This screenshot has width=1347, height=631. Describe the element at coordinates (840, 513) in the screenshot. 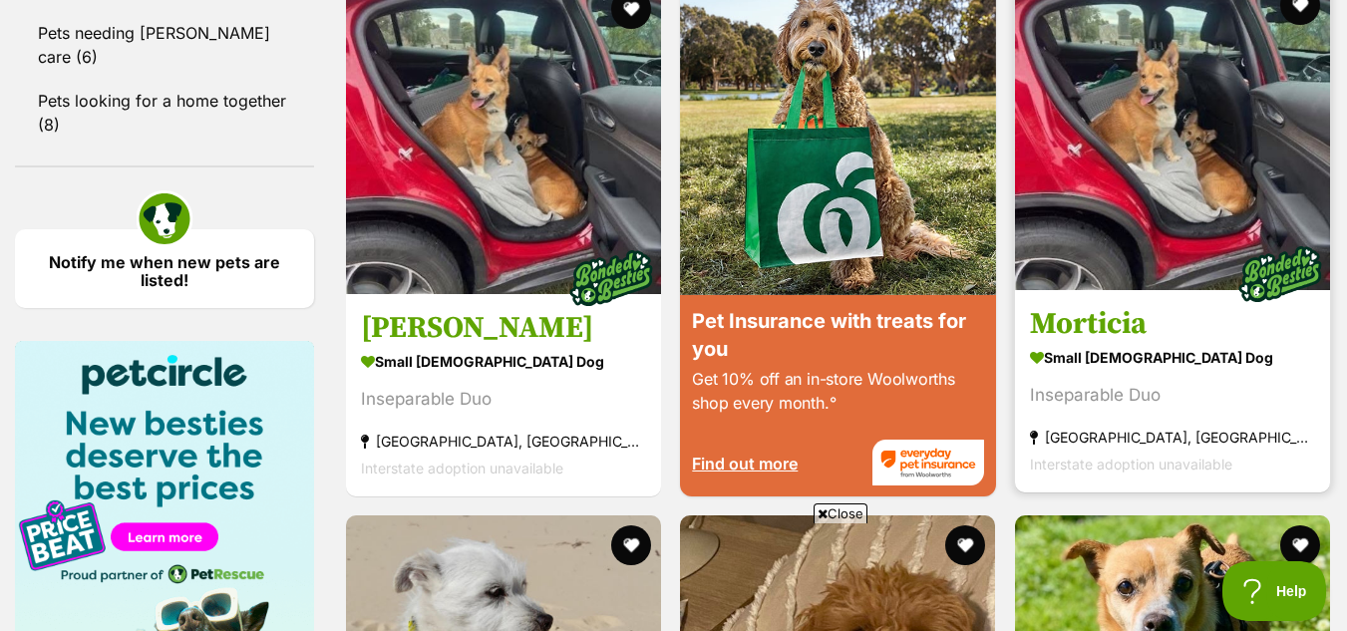

I see `span: Close` at that location.